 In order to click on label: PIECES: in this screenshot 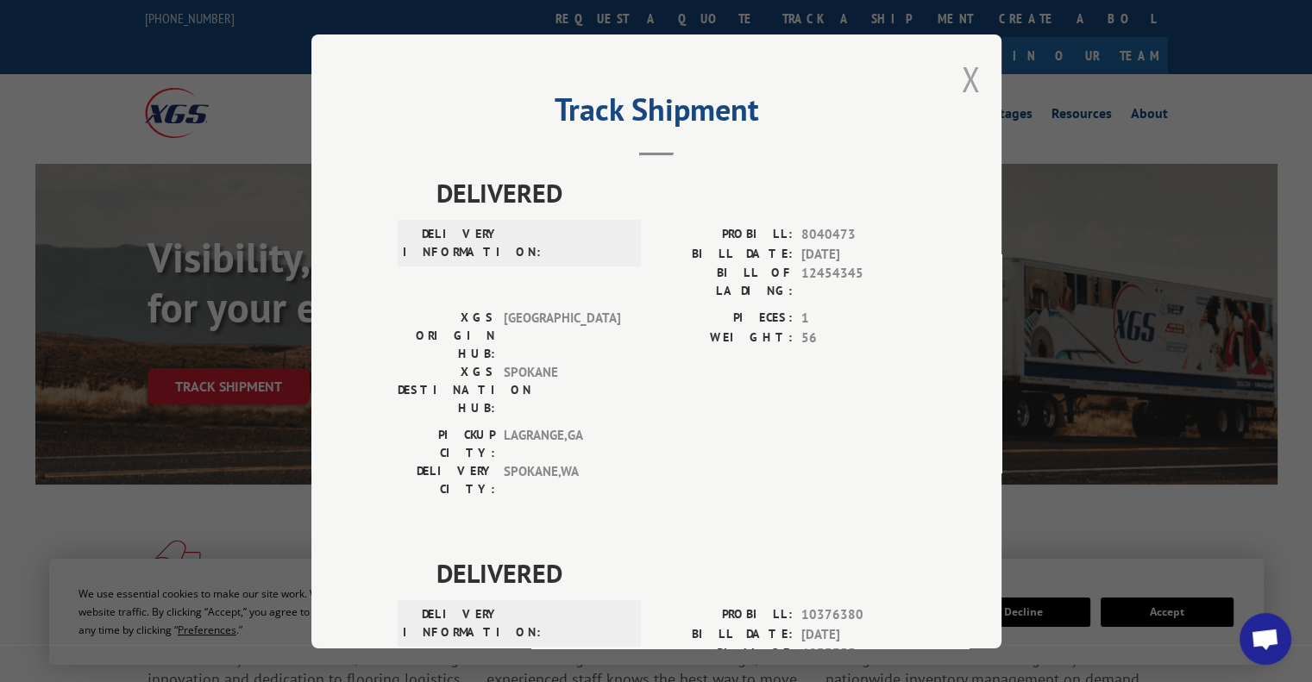, I will do `click(725, 318)`.